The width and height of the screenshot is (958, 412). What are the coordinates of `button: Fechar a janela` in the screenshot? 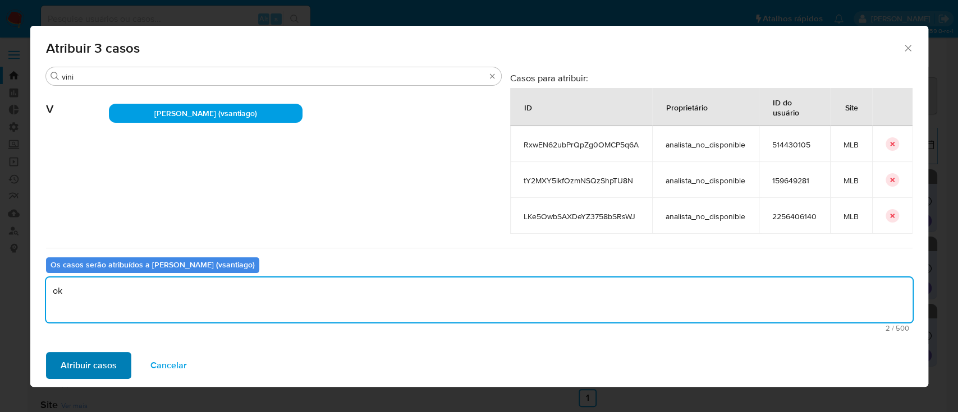 It's located at (907, 48).